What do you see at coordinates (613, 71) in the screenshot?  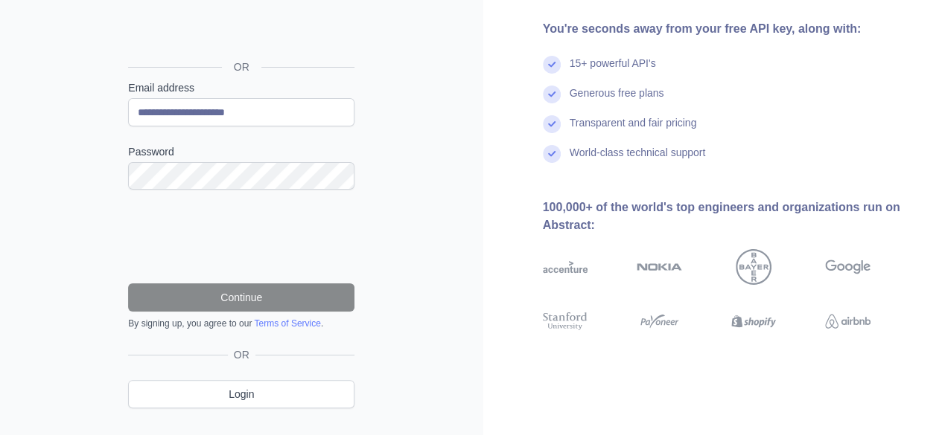 I see `div: 15+ powerful API's` at bounding box center [613, 71].